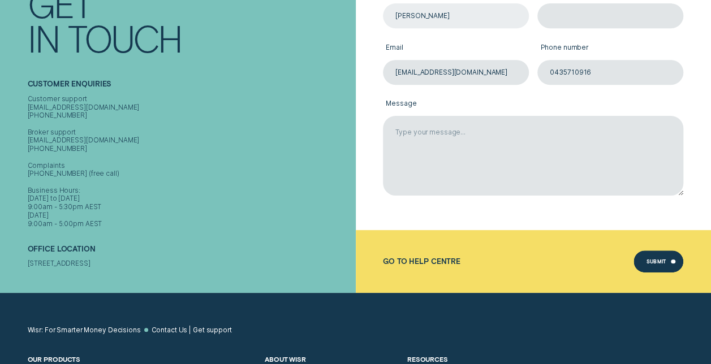  What do you see at coordinates (191, 330) in the screenshot?
I see `div: Contact Us | Get support` at bounding box center [191, 330].